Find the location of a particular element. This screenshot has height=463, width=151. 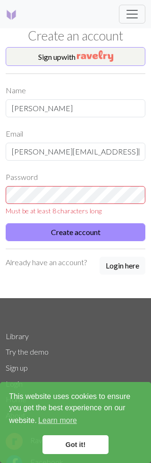

a: Login is located at coordinates (14, 383).